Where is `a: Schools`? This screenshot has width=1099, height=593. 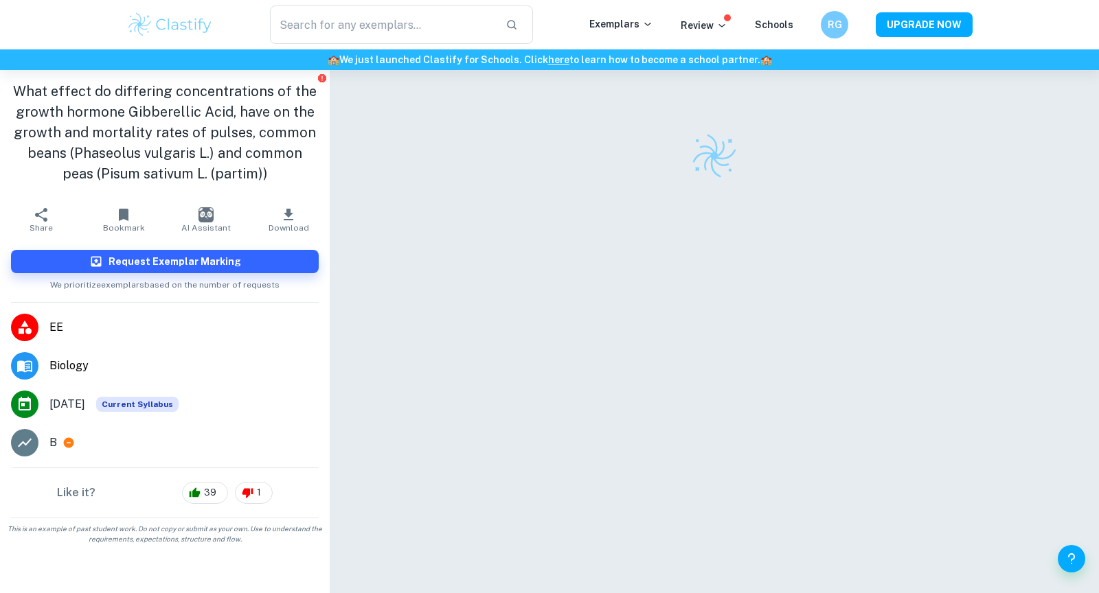 a: Schools is located at coordinates (774, 25).